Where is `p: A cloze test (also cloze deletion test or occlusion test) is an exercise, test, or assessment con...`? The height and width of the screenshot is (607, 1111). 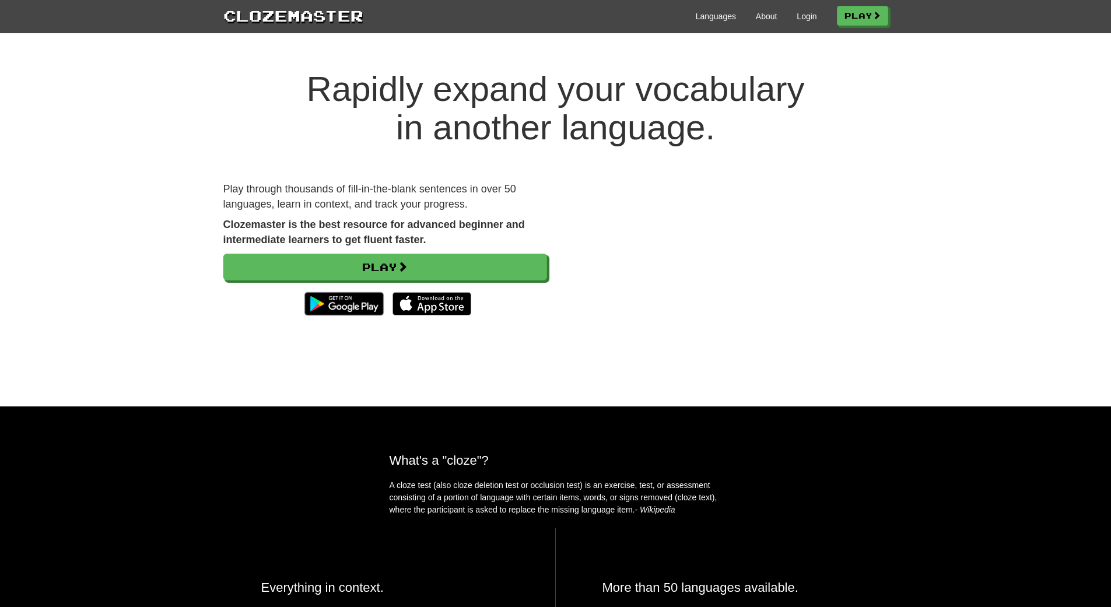
p: A cloze test (also cloze deletion test or occlusion test) is an exercise, test, or assessment con... is located at coordinates (556, 497).